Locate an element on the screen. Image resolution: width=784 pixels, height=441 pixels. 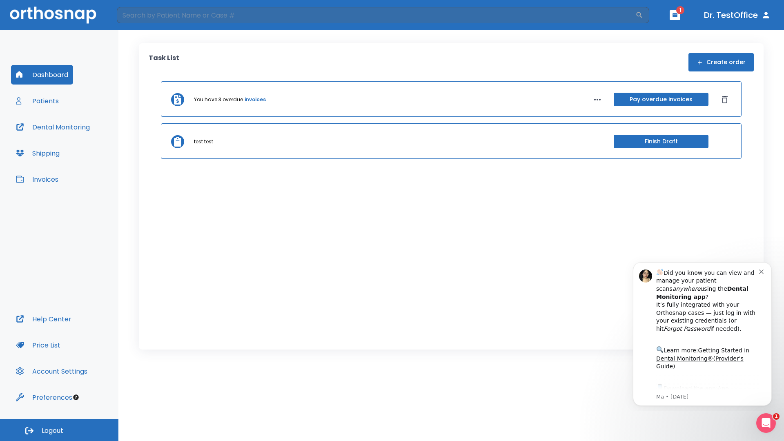
a: (Provider's Guide) is located at coordinates (79, 108).